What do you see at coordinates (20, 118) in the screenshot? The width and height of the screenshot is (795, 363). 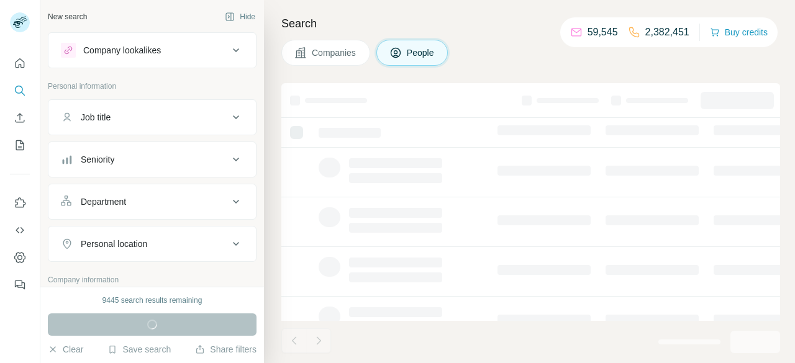 I see `button: Enrich CSV` at bounding box center [20, 118].